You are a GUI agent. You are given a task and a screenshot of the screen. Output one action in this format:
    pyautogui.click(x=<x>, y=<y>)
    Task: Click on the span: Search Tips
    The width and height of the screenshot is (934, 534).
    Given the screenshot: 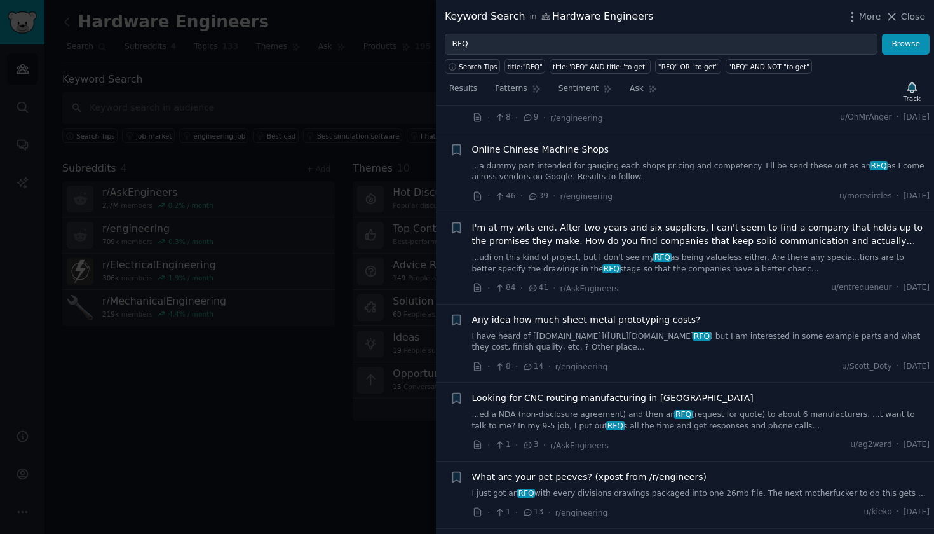 What is the action you would take?
    pyautogui.click(x=478, y=67)
    